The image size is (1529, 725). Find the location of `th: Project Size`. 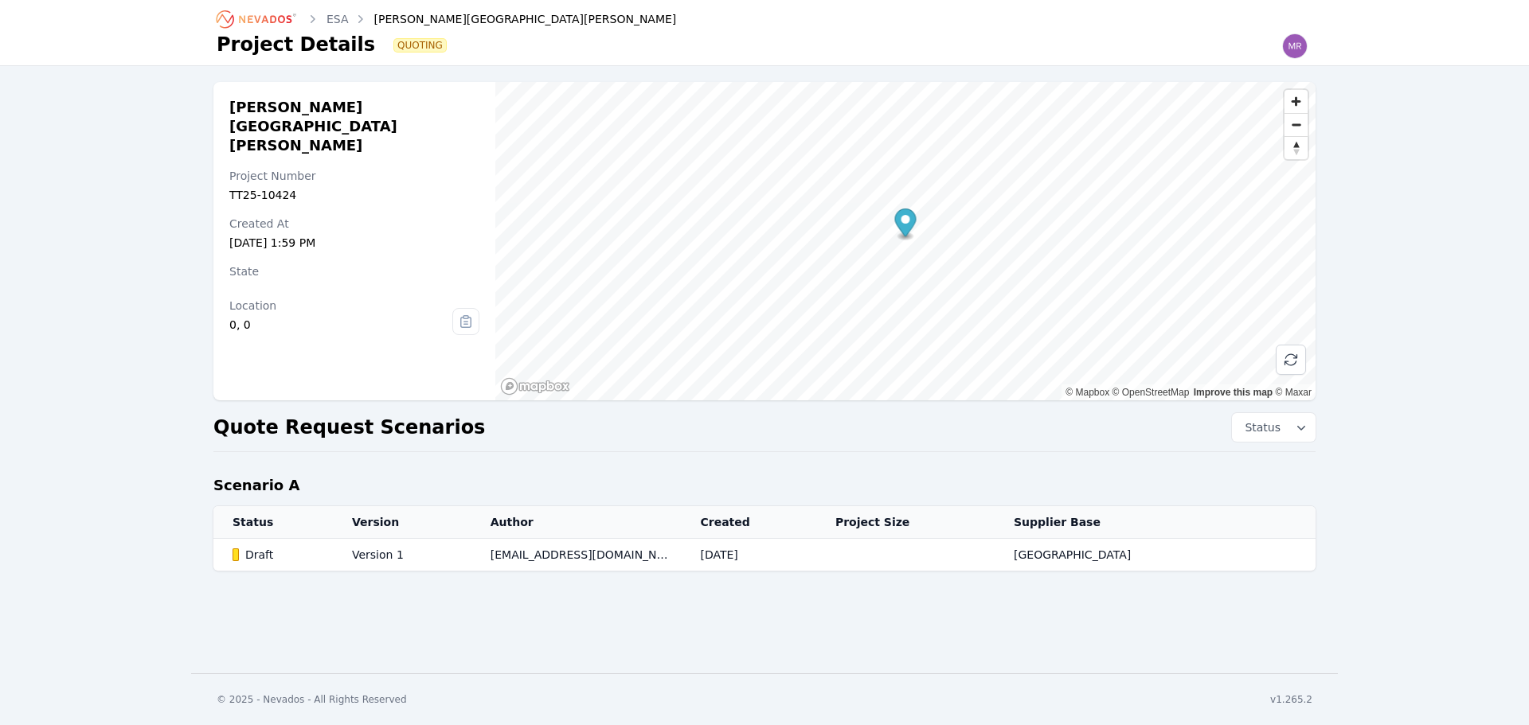

th: Project Size is located at coordinates (905, 522).